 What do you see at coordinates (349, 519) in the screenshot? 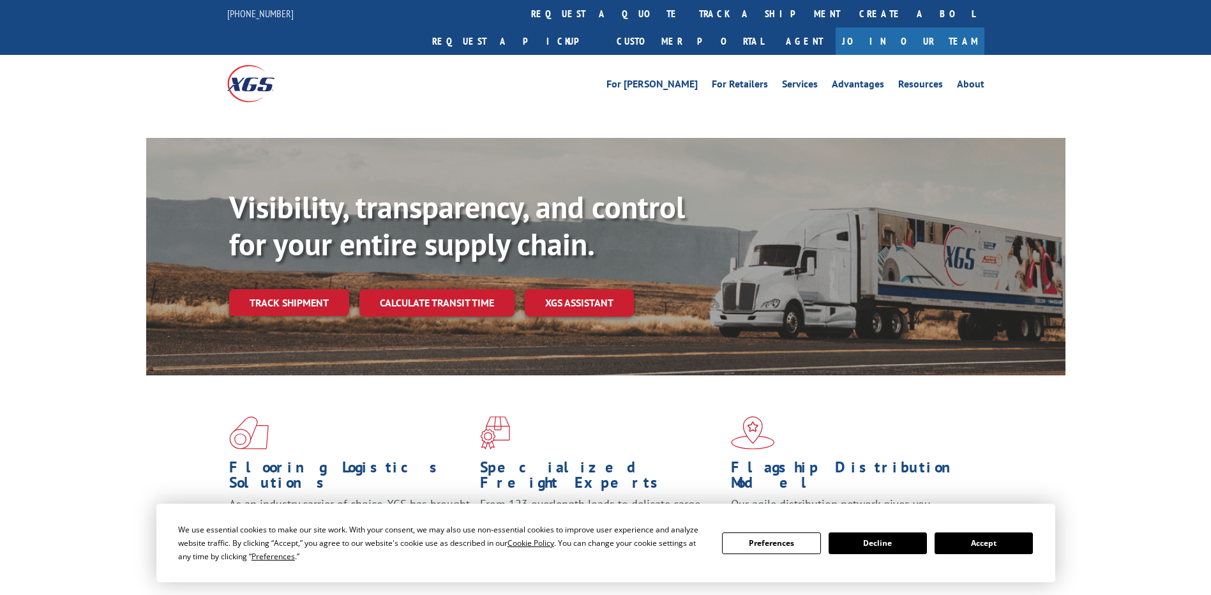
I see `span: As an industry carrier of choice, XGS has brought innovation and dedication to flooring logistics...` at bounding box center [349, 519].